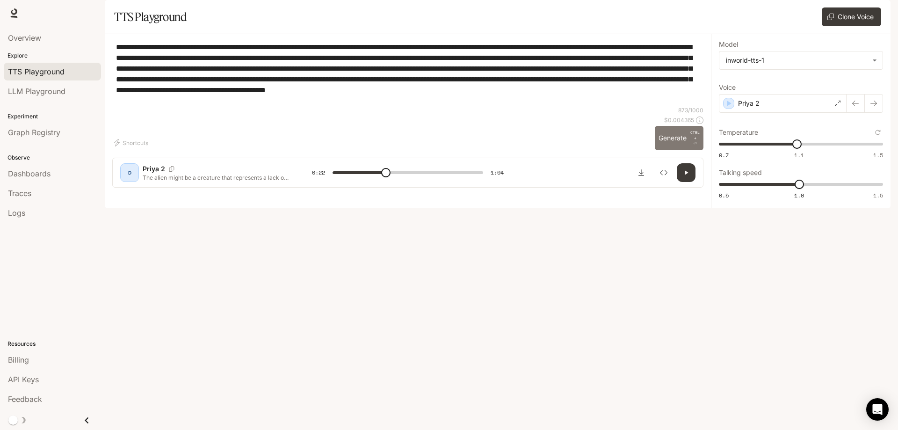  I want to click on p: Model, so click(728, 44).